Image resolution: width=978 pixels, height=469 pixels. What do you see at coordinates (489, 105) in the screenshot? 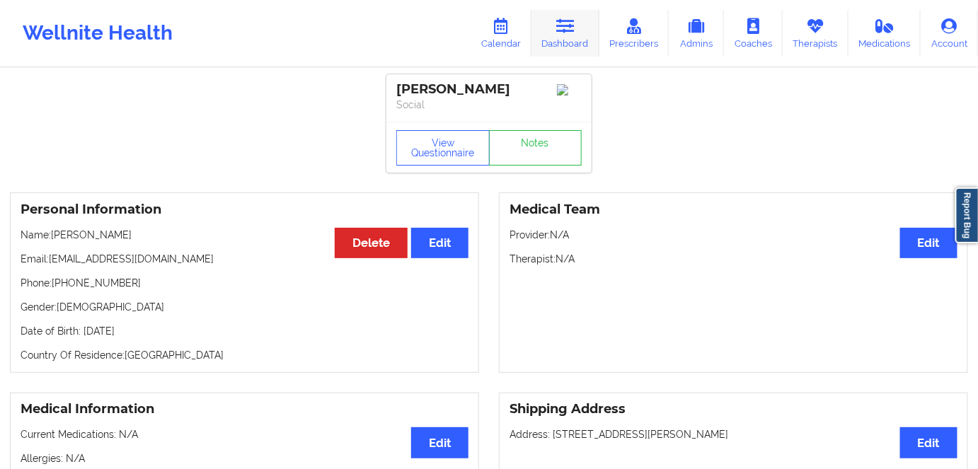
I see `p: Social` at bounding box center [489, 105].